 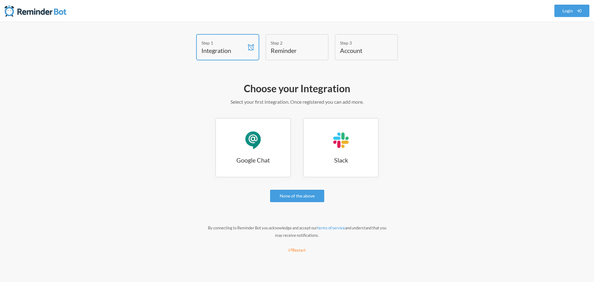 I want to click on div: Step 1, so click(x=223, y=43).